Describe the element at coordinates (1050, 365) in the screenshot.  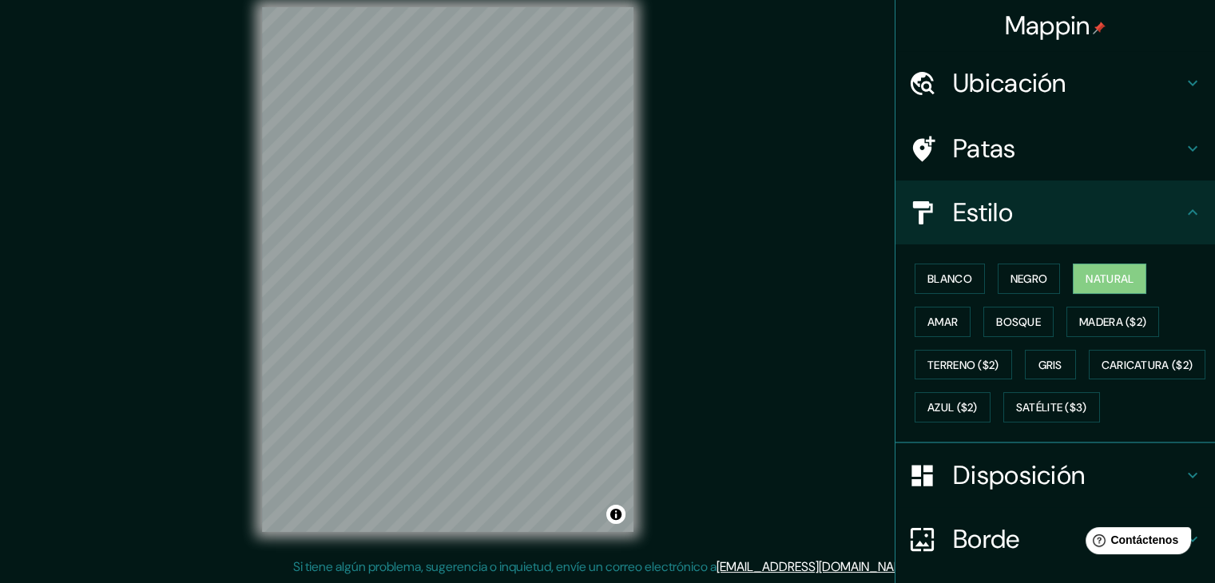
I see `button: Gris` at that location.